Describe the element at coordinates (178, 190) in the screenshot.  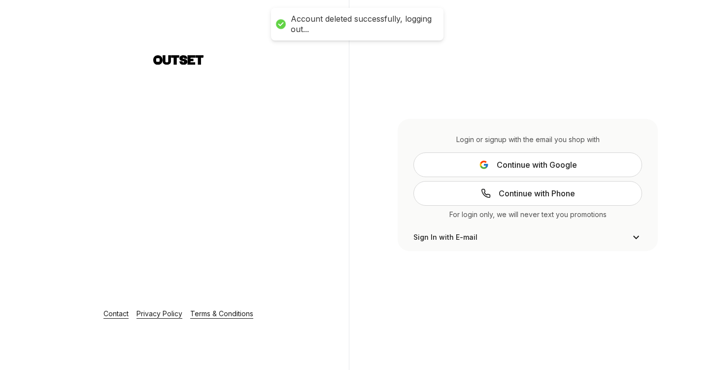
I see `img: Login Layout Image` at that location.